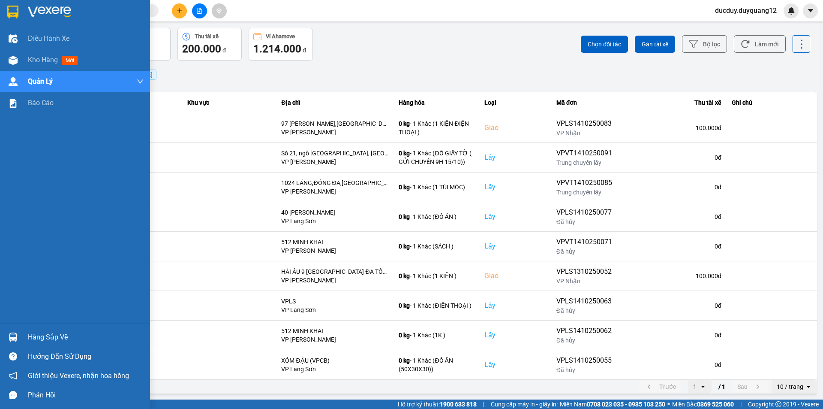 The width and height of the screenshot is (823, 409). What do you see at coordinates (458, 404) in the screenshot?
I see `strong: 1900 633 818` at bounding box center [458, 404].